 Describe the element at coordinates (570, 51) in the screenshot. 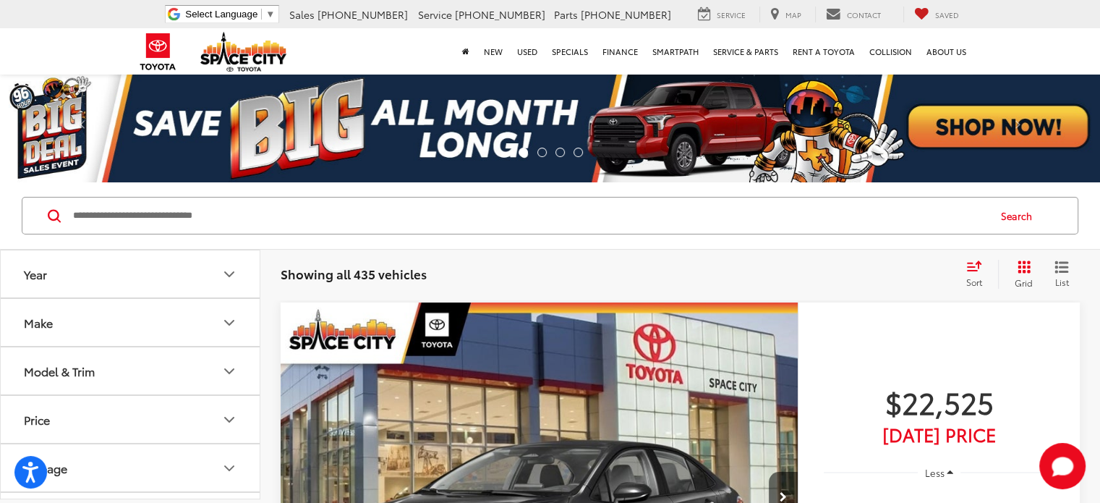

I see `a: Specials` at that location.